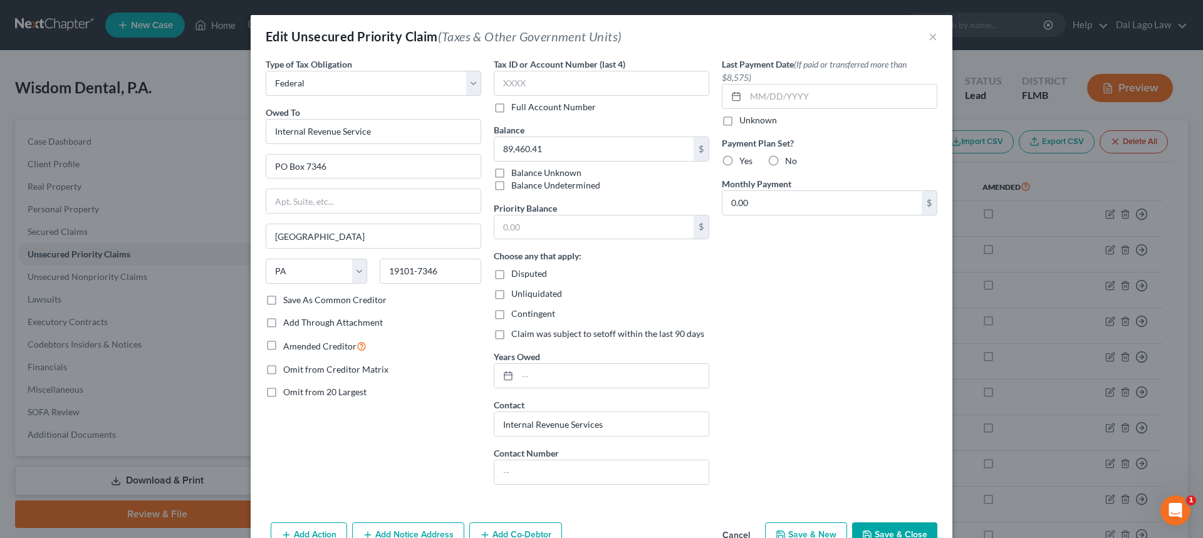  Describe the element at coordinates (526, 453) in the screenshot. I see `label: Contact Number` at that location.